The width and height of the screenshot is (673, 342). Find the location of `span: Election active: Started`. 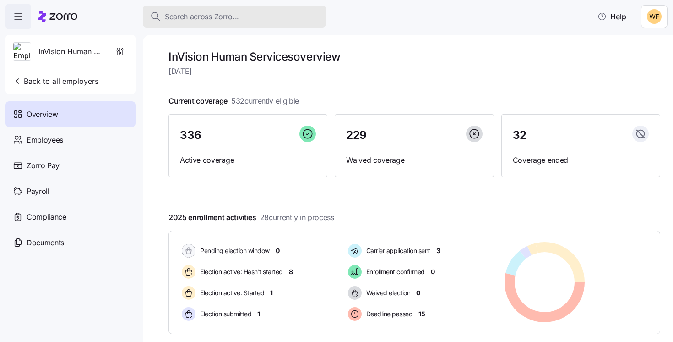

span: Election active: Started is located at coordinates (231, 293).